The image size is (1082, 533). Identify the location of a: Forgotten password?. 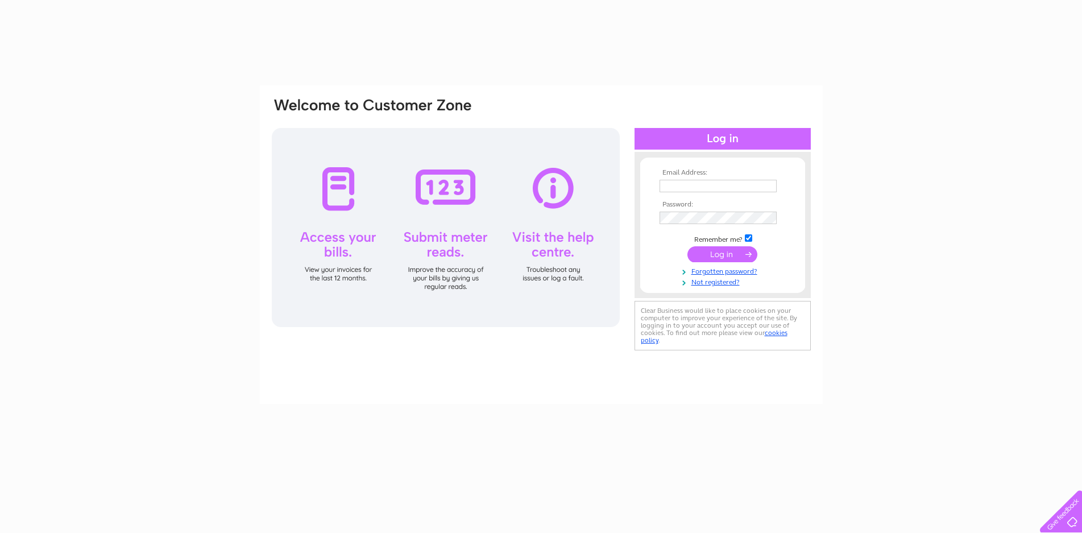
(724, 270).